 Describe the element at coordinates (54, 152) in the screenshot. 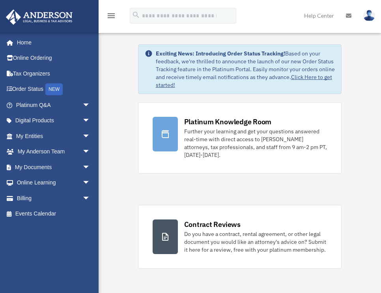

I see `a: My Anderson Teamarrow_drop_down` at that location.